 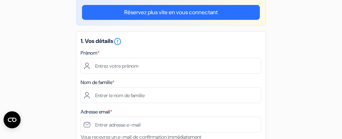 I want to click on a: error_outline, so click(x=118, y=41).